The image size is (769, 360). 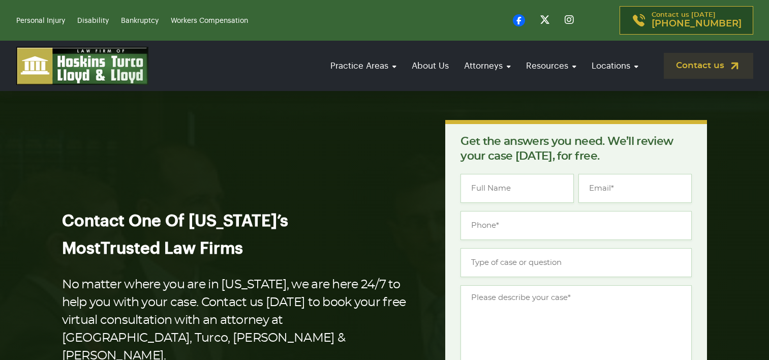 What do you see at coordinates (363, 66) in the screenshot?
I see `a: Practice Areas` at bounding box center [363, 66].